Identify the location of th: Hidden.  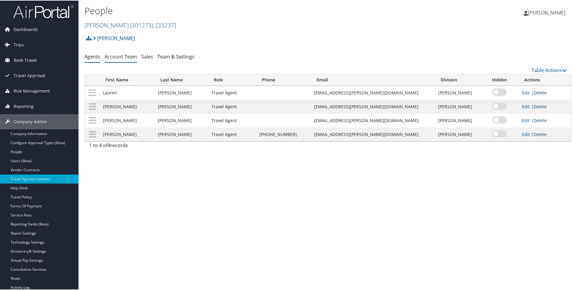
(499, 79).